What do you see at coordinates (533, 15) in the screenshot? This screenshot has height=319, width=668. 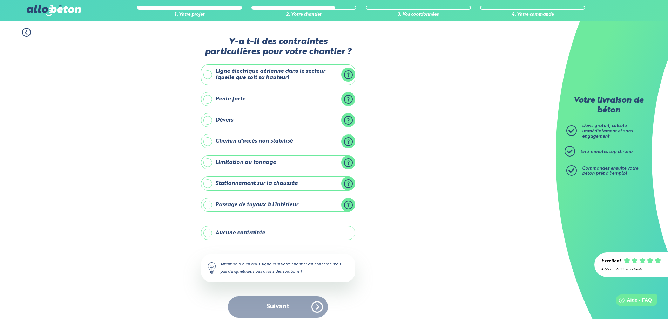 I see `div: 4. Votre commande` at bounding box center [533, 15].